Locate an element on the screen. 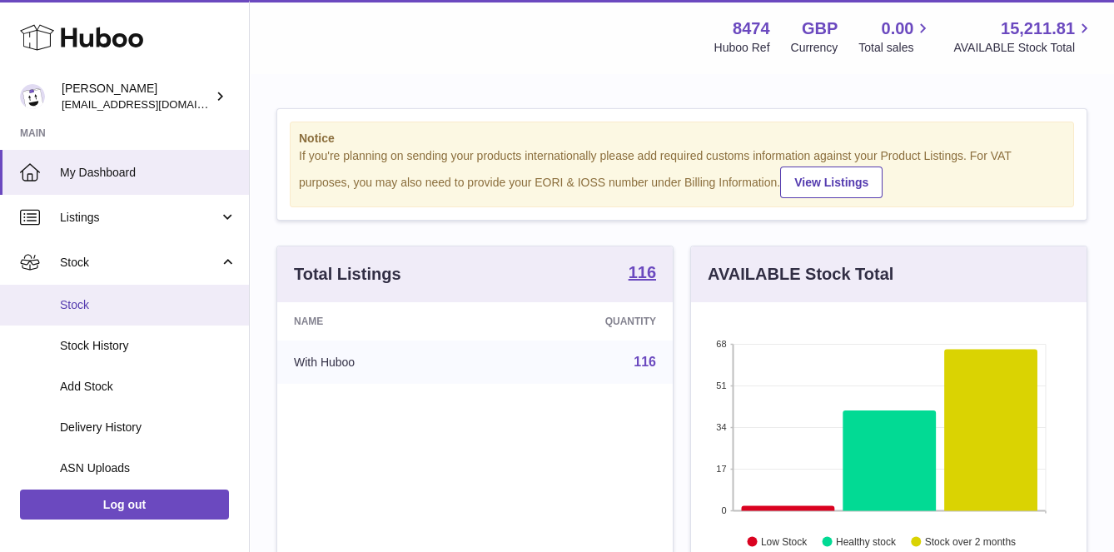 The image size is (1114, 552). text: Healthy stock is located at coordinates (866, 541).